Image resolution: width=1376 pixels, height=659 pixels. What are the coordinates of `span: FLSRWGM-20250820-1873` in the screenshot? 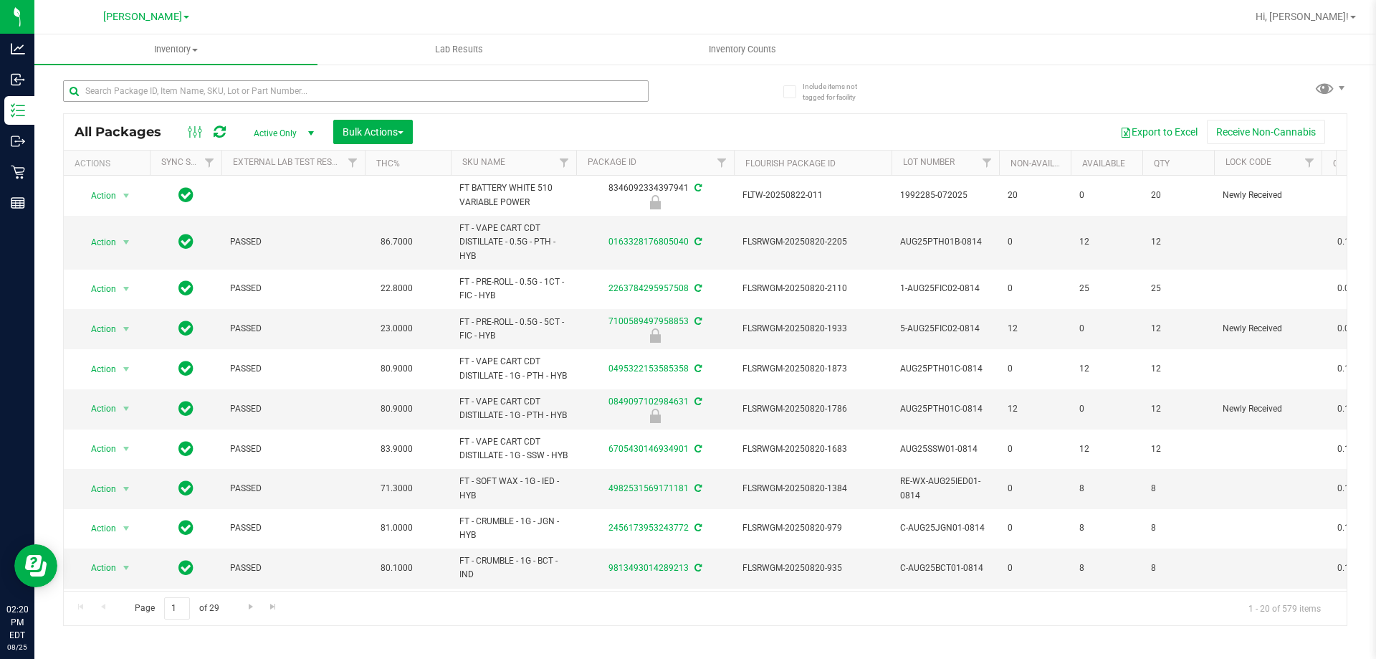 It's located at (813, 368).